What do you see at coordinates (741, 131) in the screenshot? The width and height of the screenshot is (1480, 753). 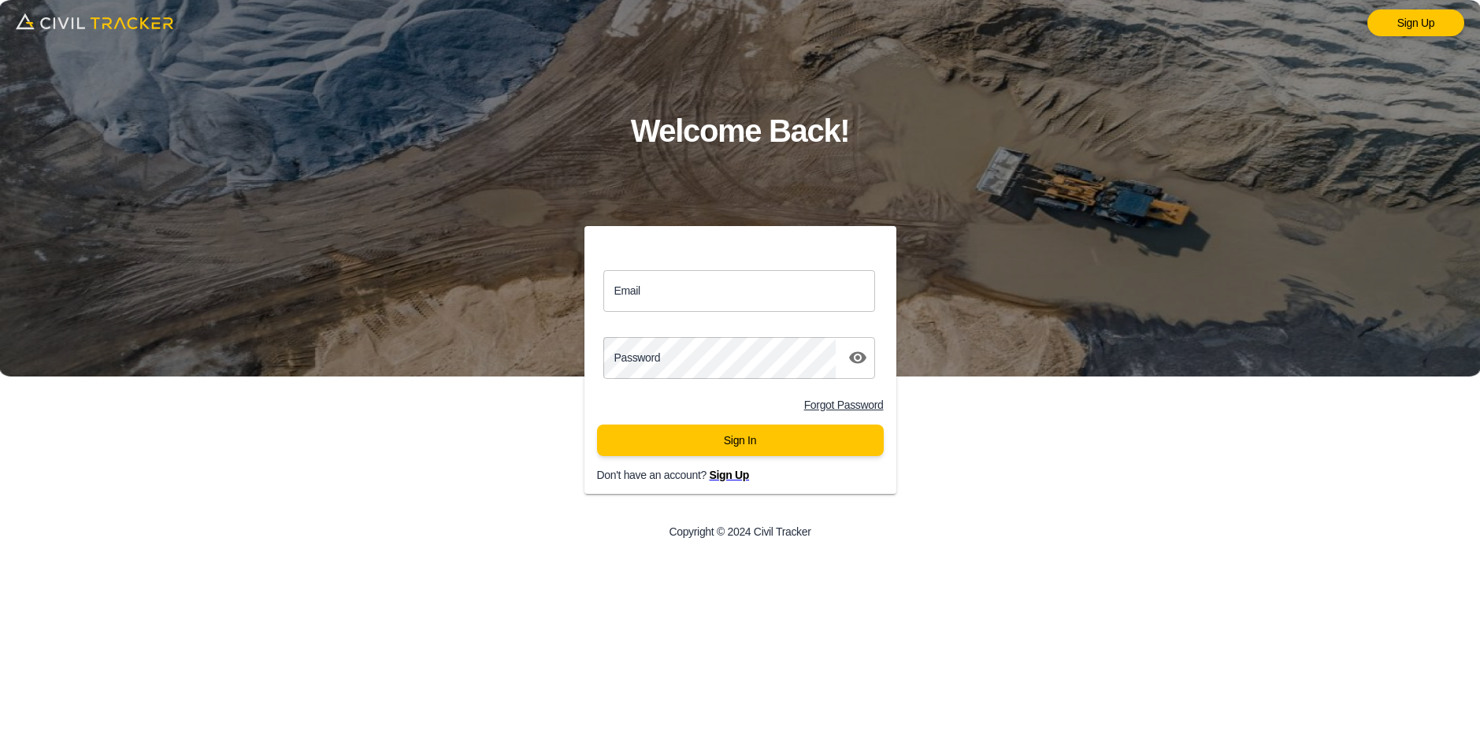 I see `h1: Welcome Back!` at bounding box center [741, 131].